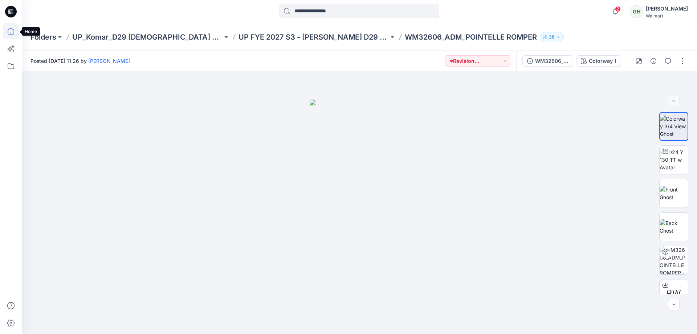 This screenshot has width=697, height=334. I want to click on img: Back Ghost, so click(674, 227).